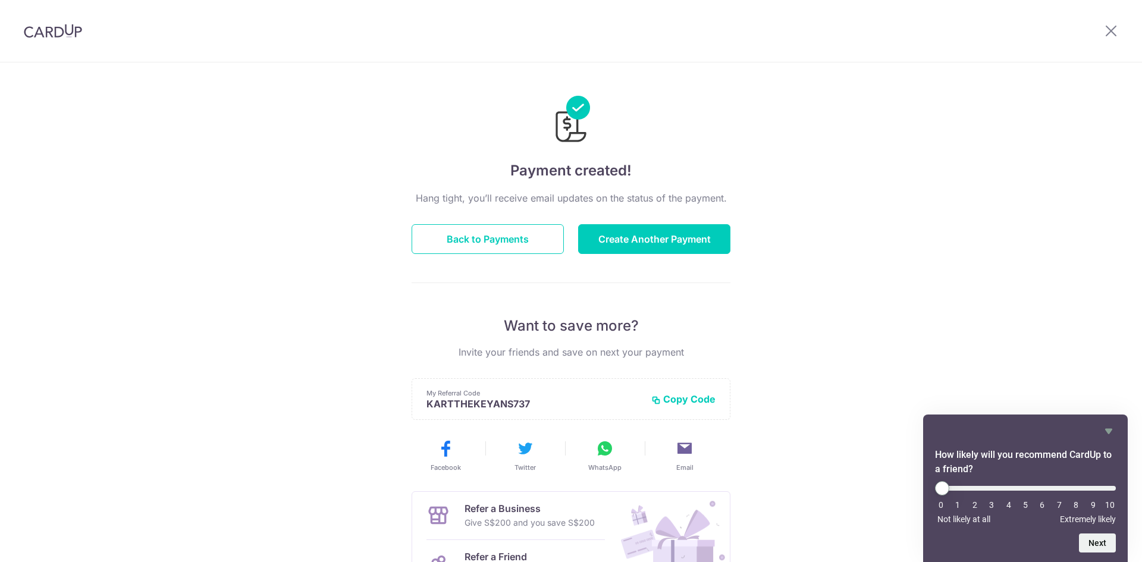 The width and height of the screenshot is (1142, 562). What do you see at coordinates (1009, 505) in the screenshot?
I see `li: 4` at bounding box center [1009, 505].